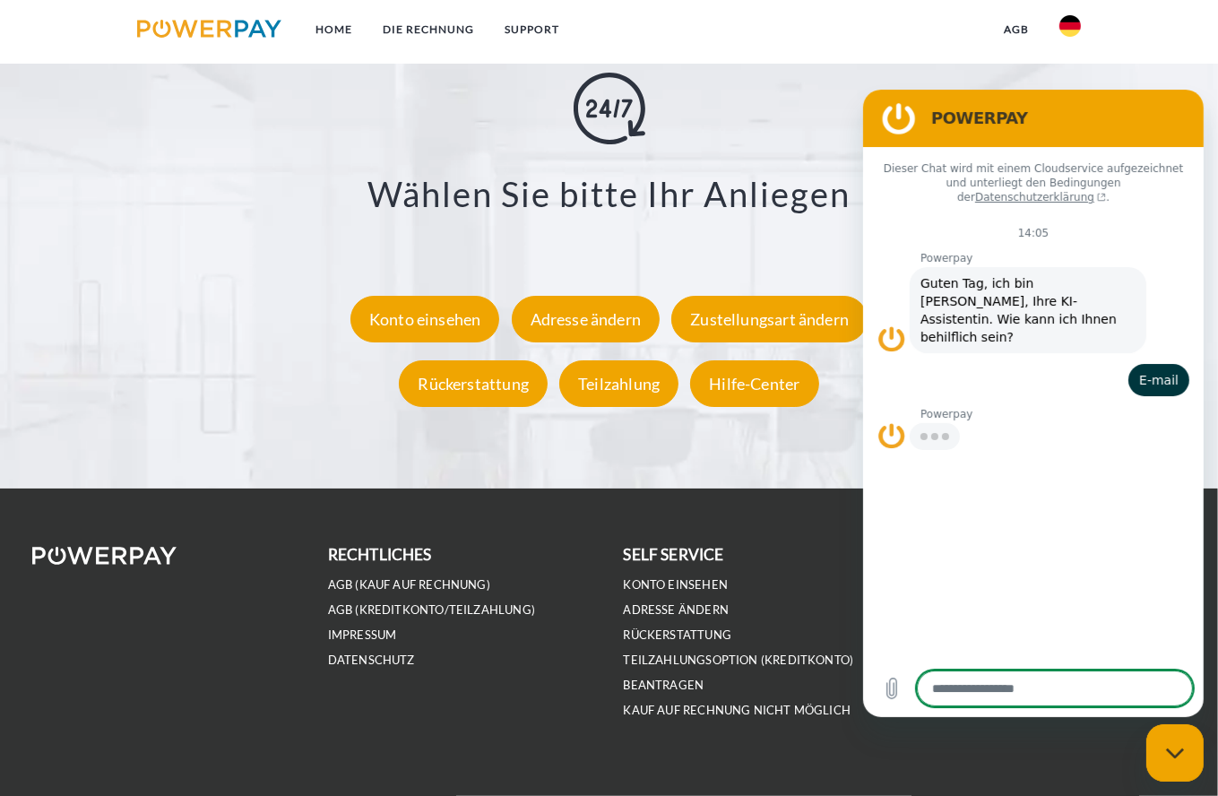 The height and width of the screenshot is (796, 1218). I want to click on svg: loading, so click(72, 347).